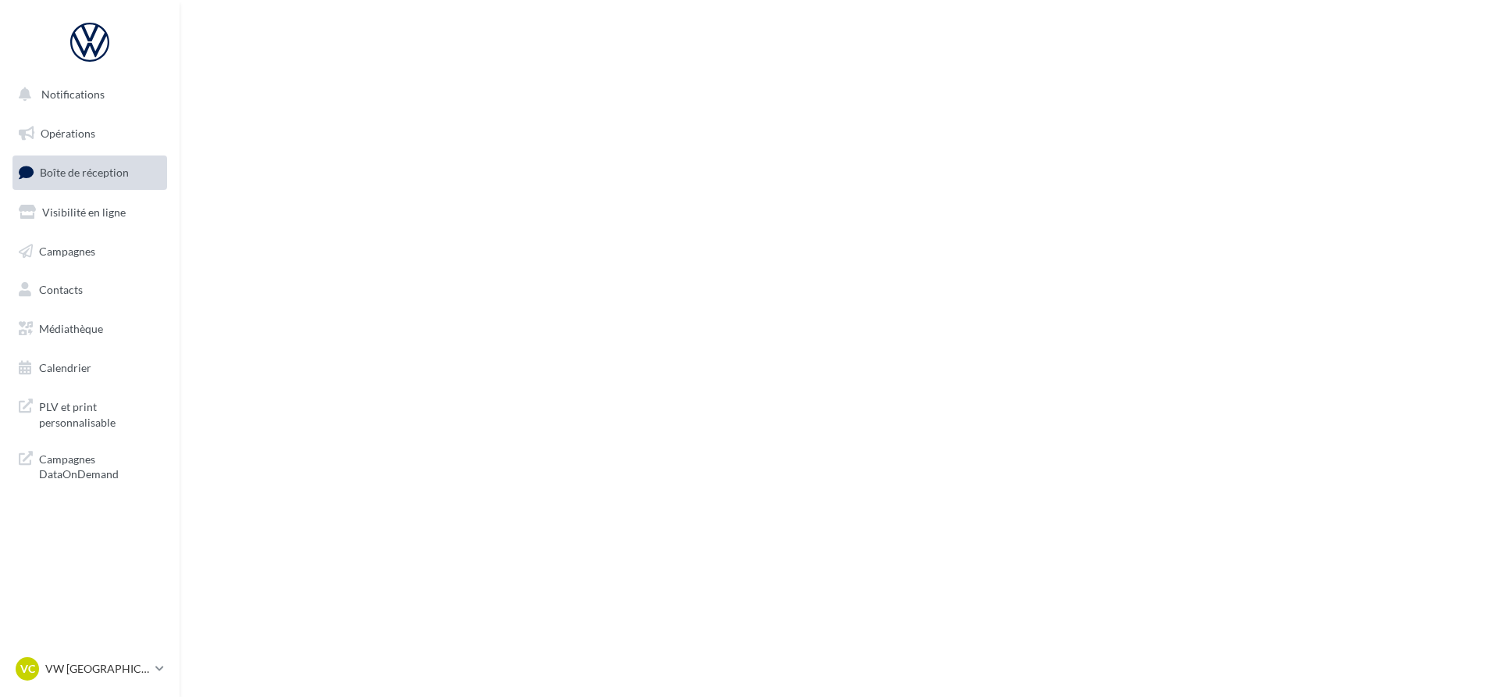  Describe the element at coordinates (90, 251) in the screenshot. I see `a: Campagnes` at that location.